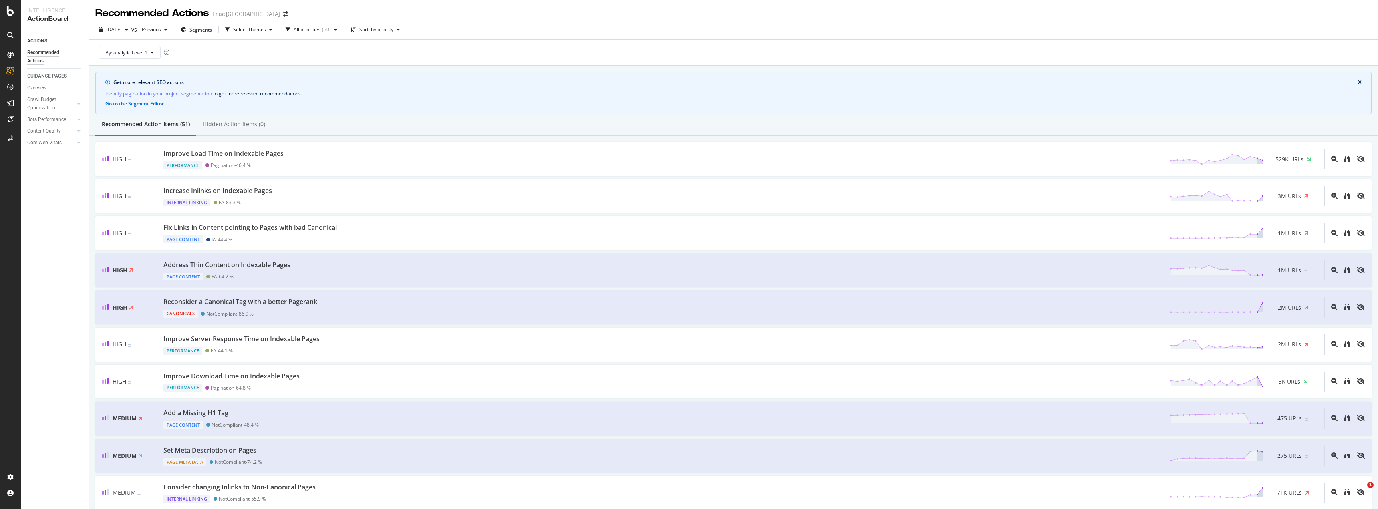  I want to click on div: info banner, so click(733, 93).